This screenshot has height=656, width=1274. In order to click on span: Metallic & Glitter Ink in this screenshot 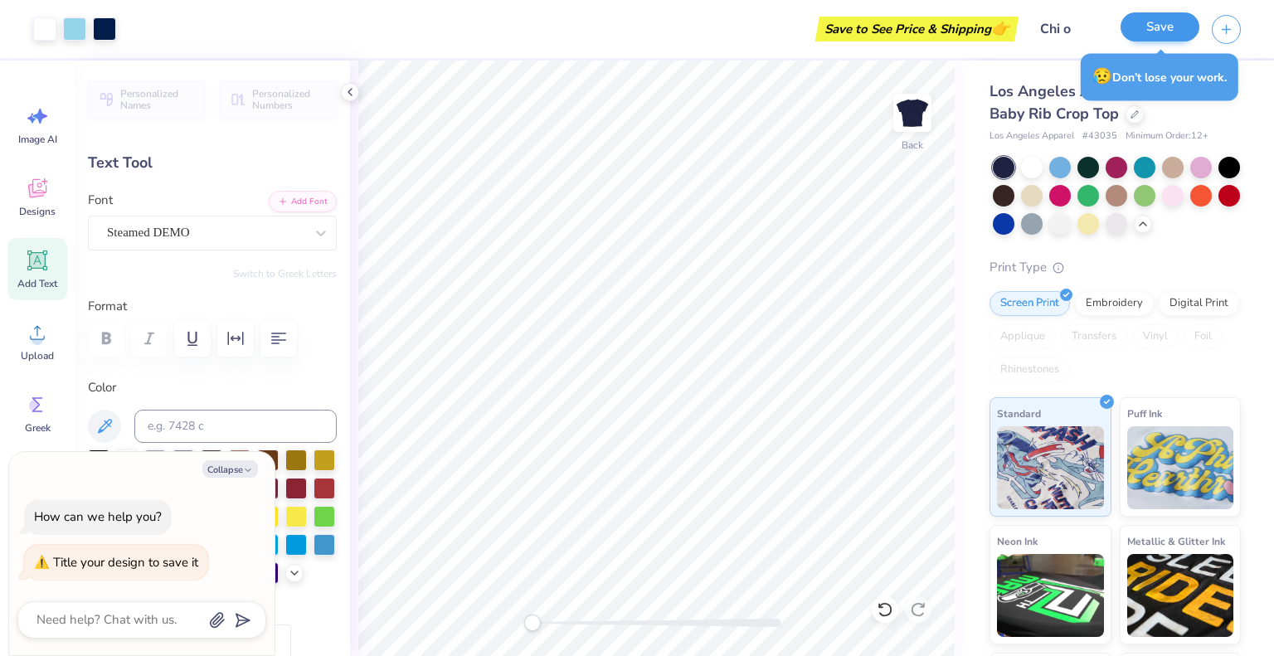, I will do `click(1176, 541)`.